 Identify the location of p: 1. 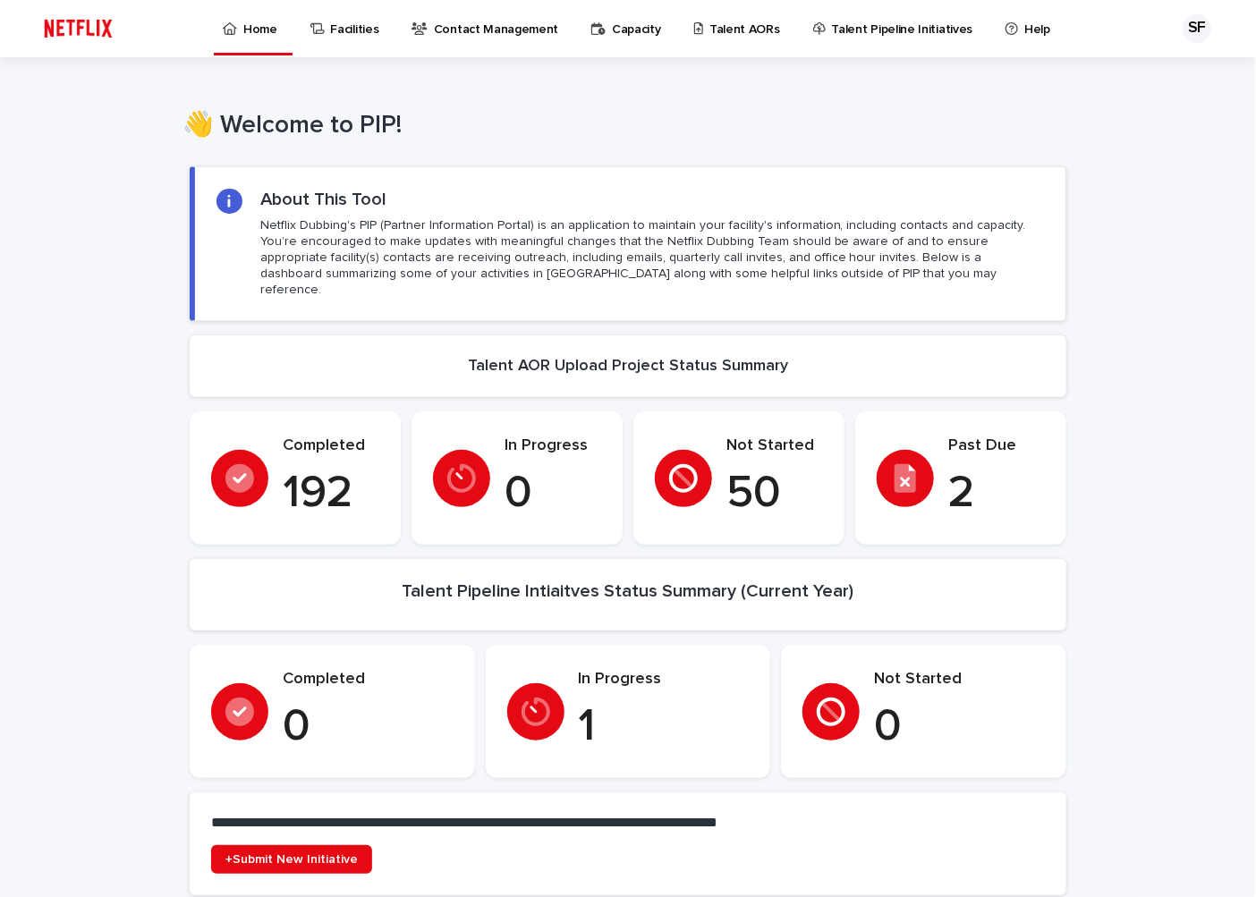
(664, 727).